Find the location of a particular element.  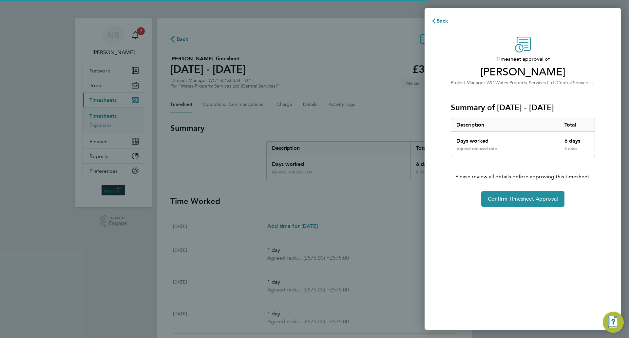

p: Please review all details before approving this timesheet. is located at coordinates (523, 169).